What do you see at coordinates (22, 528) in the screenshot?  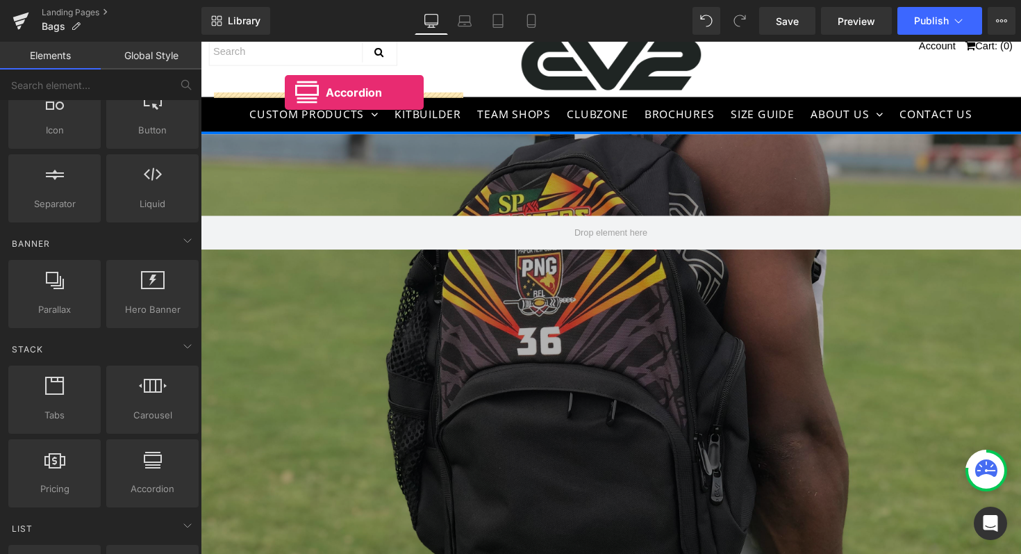 I see `span: List` at bounding box center [22, 528].